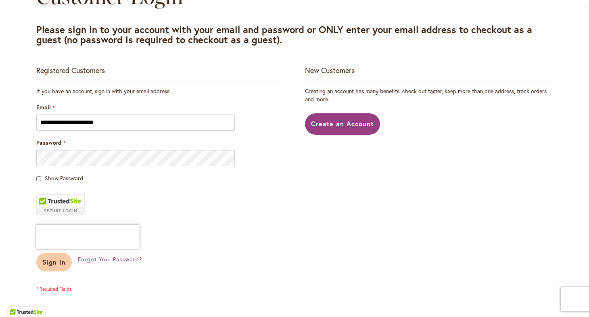  What do you see at coordinates (160, 91) in the screenshot?
I see `div: If you have an account, sign in with your email address.` at bounding box center [160, 91].